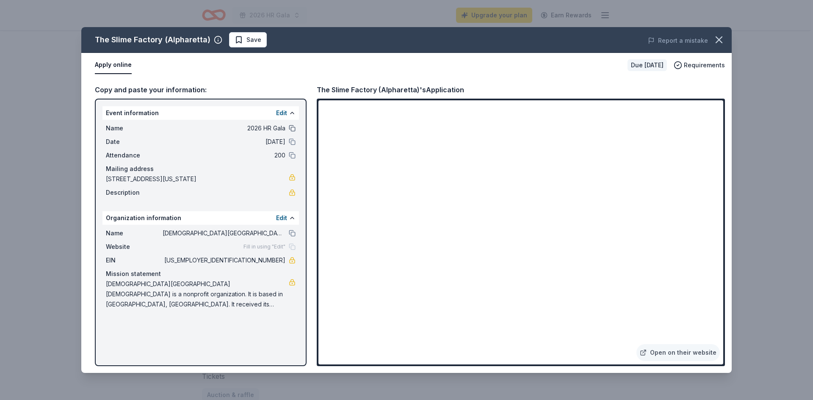 The image size is (813, 400). I want to click on div: The Slime Factory (Alpharetta)'s Application, so click(390, 90).